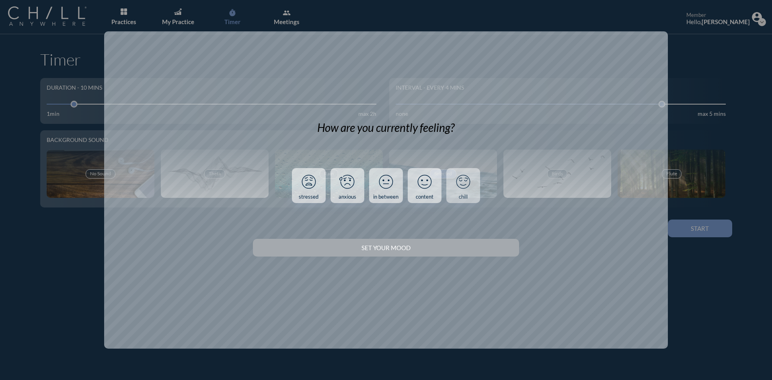  Describe the element at coordinates (347, 186) in the screenshot. I see `a: anxious` at that location.